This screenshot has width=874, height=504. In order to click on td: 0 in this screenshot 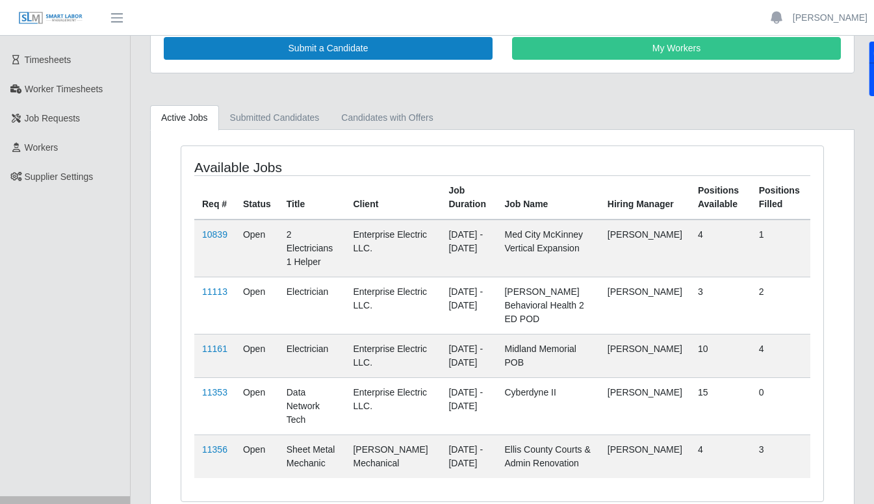, I will do `click(780, 406)`.